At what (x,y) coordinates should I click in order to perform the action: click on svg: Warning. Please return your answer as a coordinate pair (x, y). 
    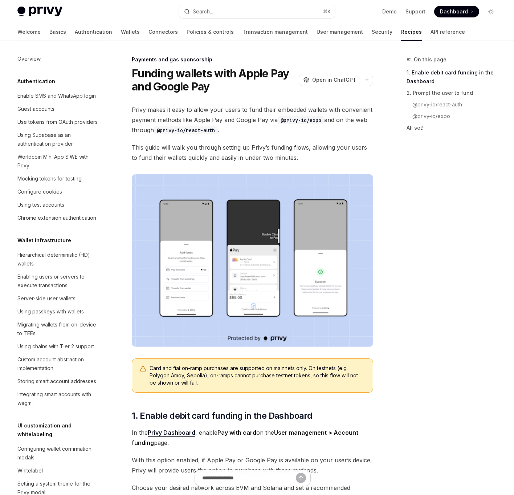
    Looking at the image, I should click on (143, 369).